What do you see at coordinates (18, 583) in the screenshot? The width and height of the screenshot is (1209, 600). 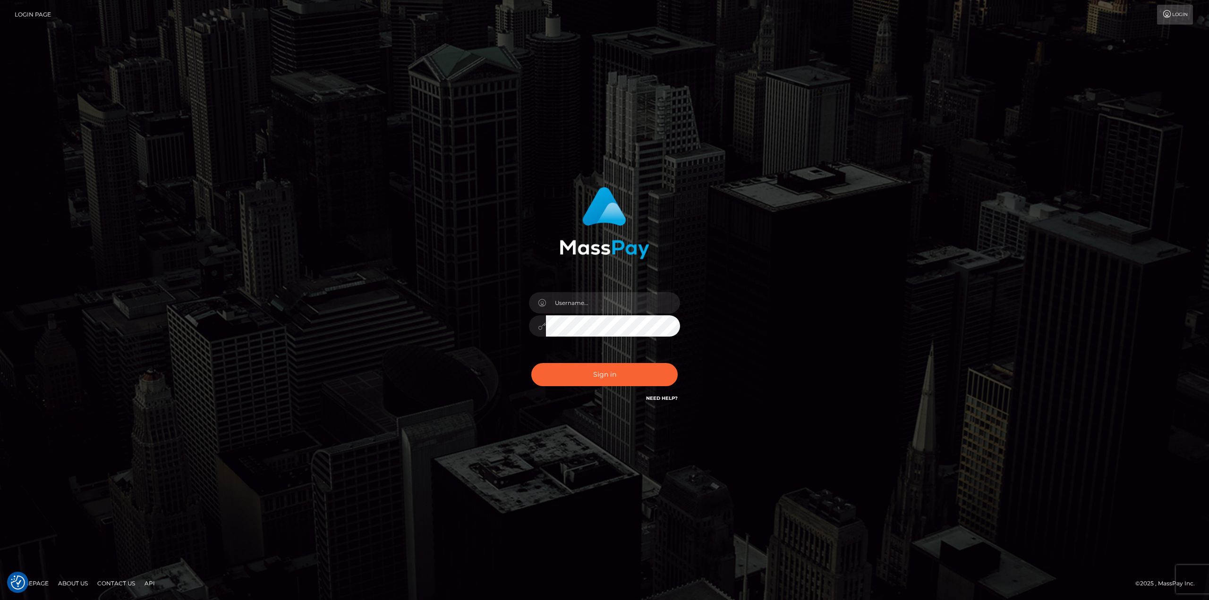 I see `img: Revisit consent button` at bounding box center [18, 583].